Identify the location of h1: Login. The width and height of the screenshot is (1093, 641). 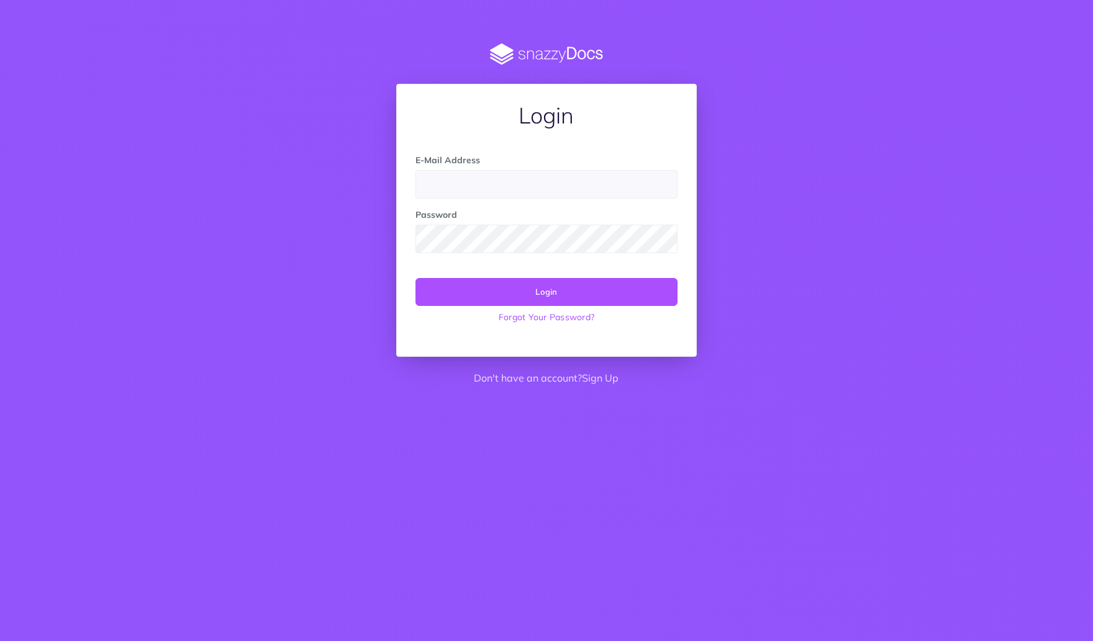
(546, 115).